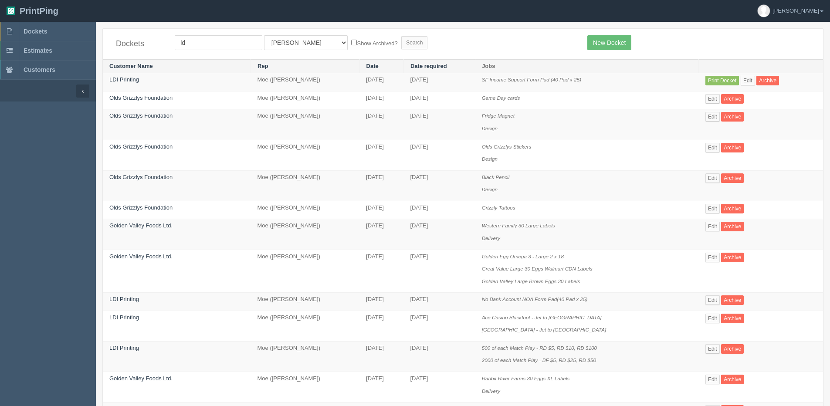 The height and width of the screenshot is (406, 830). Describe the element at coordinates (139, 44) in the screenshot. I see `h4: Dockets` at that location.